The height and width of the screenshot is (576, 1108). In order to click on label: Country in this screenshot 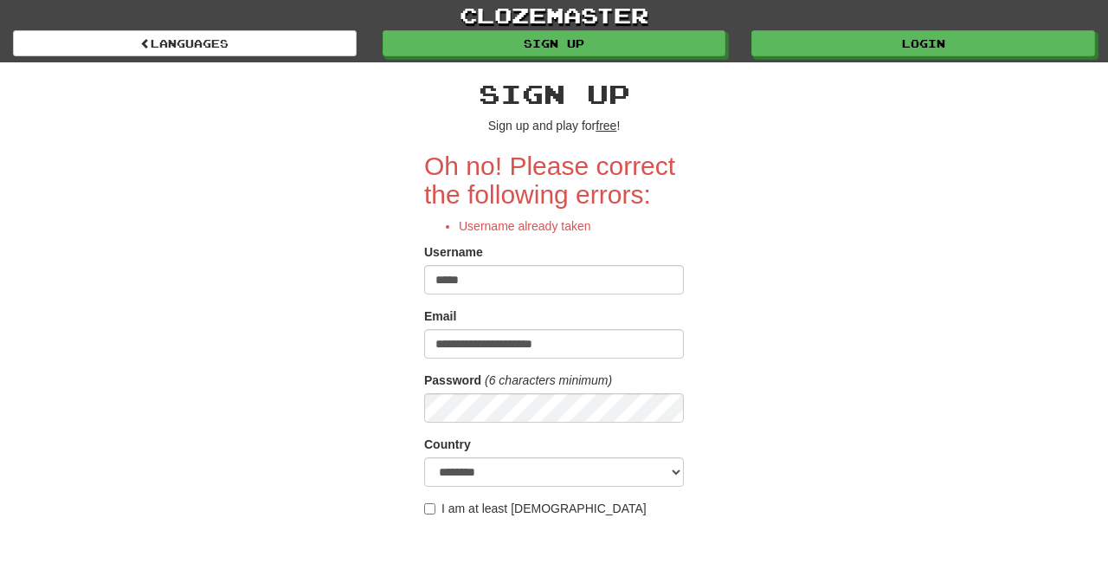, I will do `click(448, 444)`.